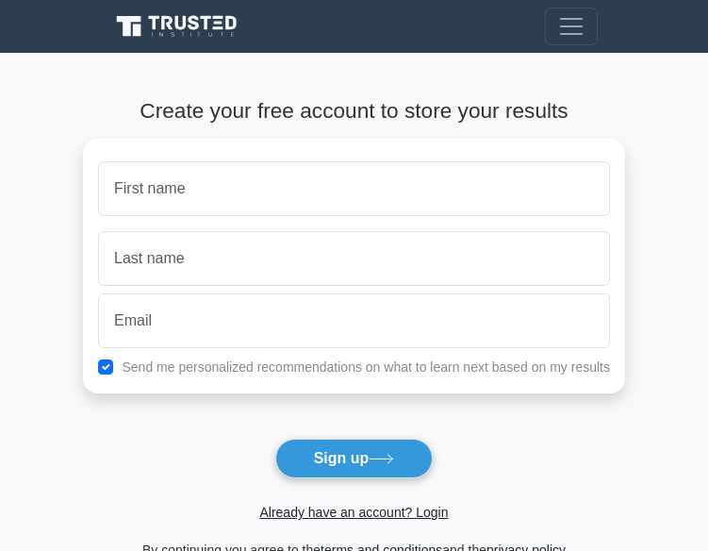 Image resolution: width=708 pixels, height=551 pixels. What do you see at coordinates (354, 258) in the screenshot?
I see `input: Last name` at bounding box center [354, 258].